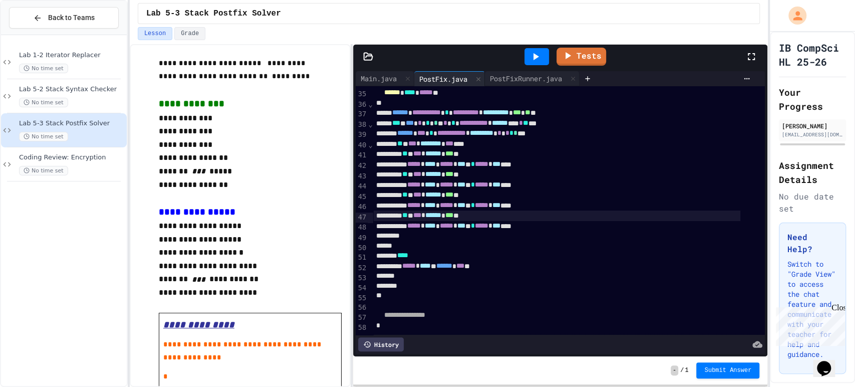 The height and width of the screenshot is (387, 855). I want to click on div: 43, so click(361, 176).